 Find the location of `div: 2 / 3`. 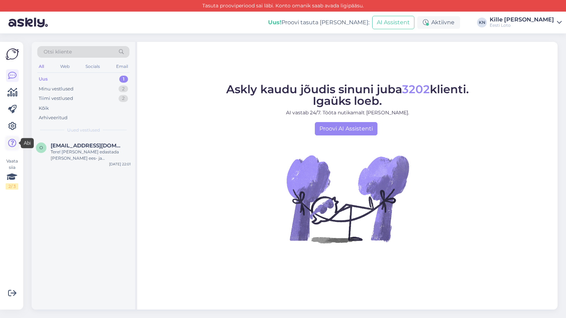

div: 2 / 3 is located at coordinates (12, 186).